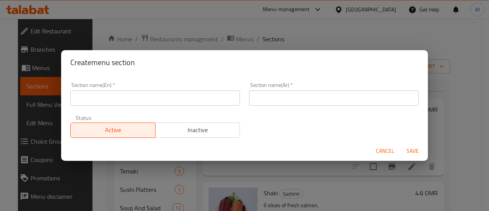 This screenshot has width=489, height=211. I want to click on span: Inactive, so click(198, 130).